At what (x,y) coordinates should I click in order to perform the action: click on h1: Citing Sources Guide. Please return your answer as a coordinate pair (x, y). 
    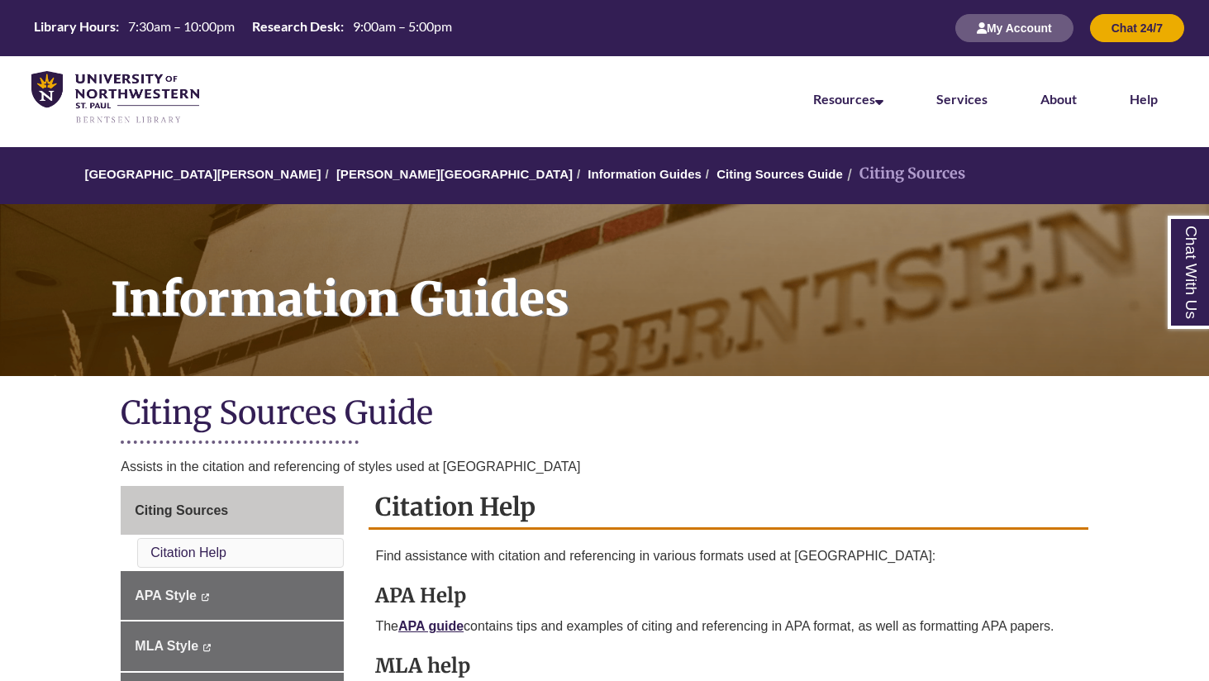
    Looking at the image, I should click on (604, 414).